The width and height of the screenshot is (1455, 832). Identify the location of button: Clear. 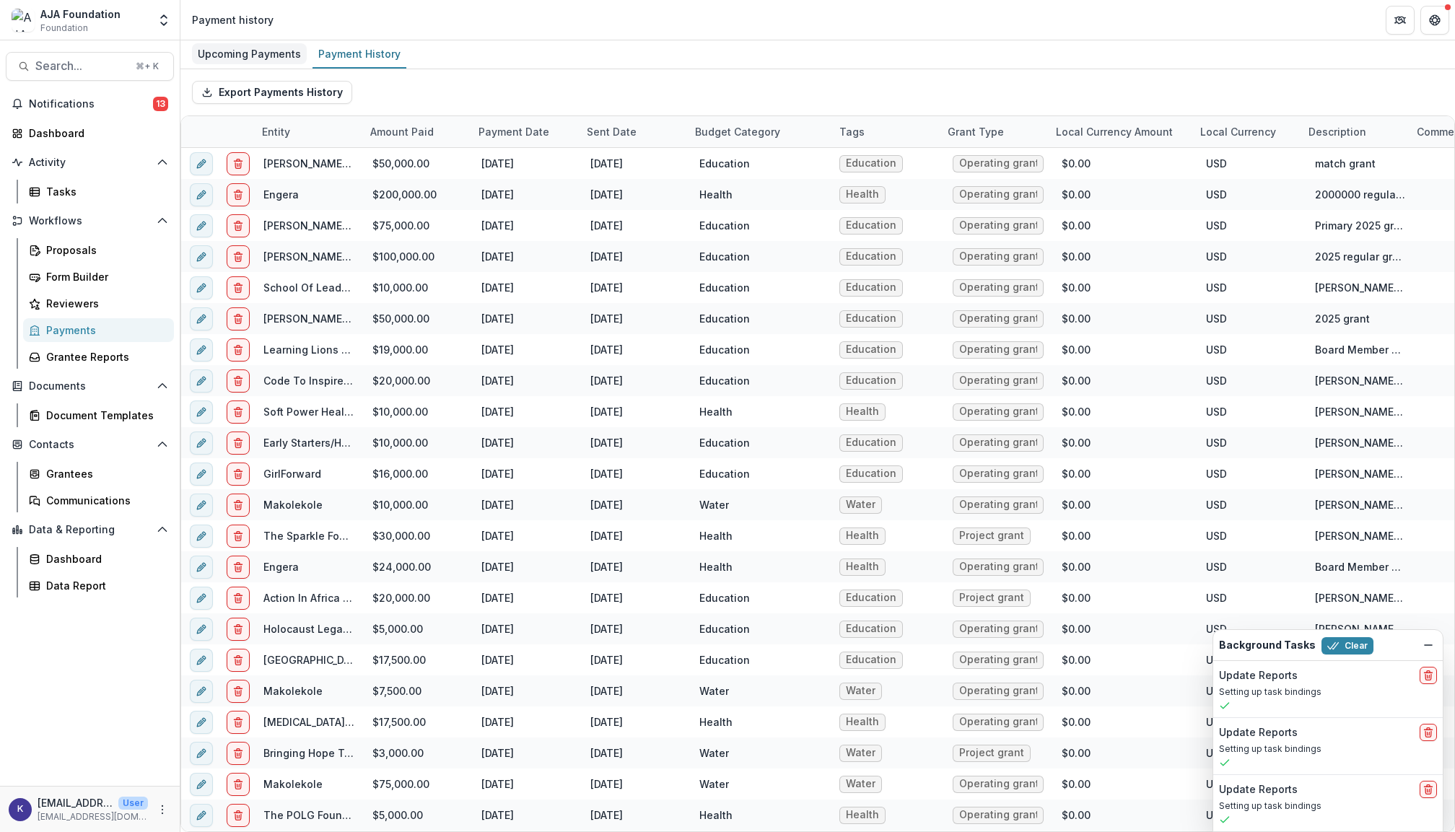
(1348, 646).